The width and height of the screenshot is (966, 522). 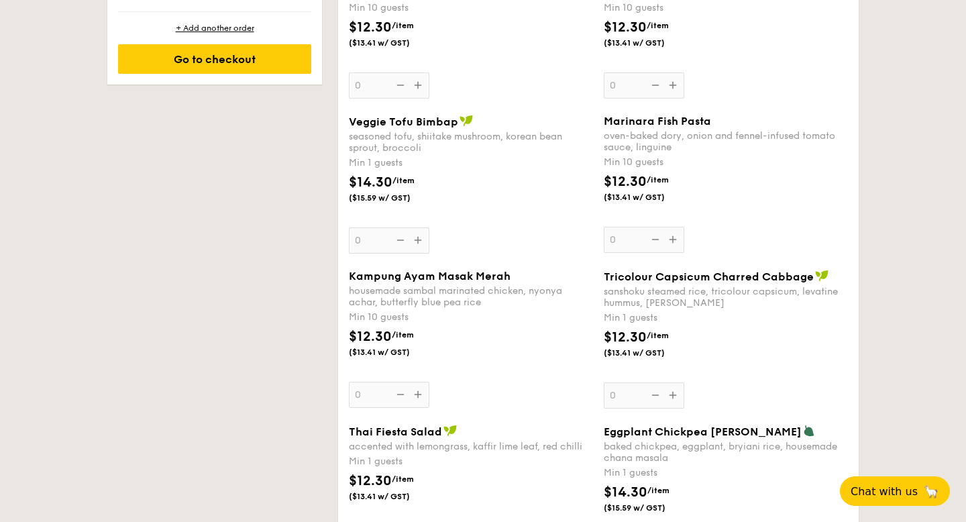 What do you see at coordinates (403, 121) in the screenshot?
I see `span: Veggie Tofu Bimbap` at bounding box center [403, 121].